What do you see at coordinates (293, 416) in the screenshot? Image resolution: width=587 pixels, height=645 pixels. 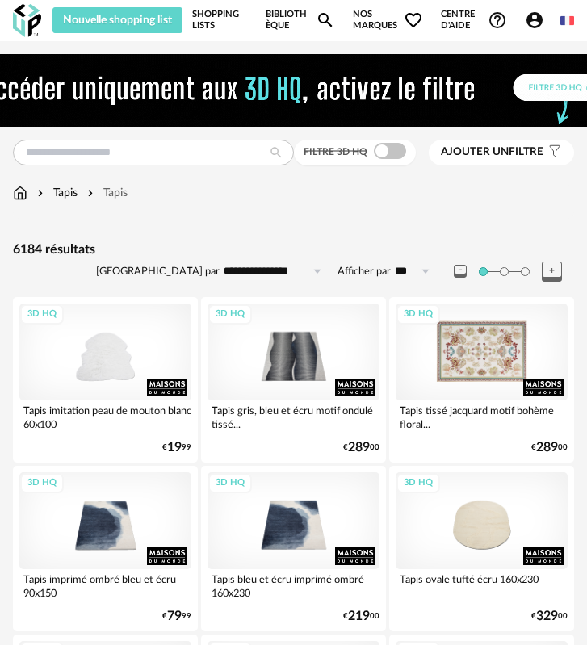 I see `div: Tapis gris, bleu et écru motif ondulé tissé...` at bounding box center [293, 416].